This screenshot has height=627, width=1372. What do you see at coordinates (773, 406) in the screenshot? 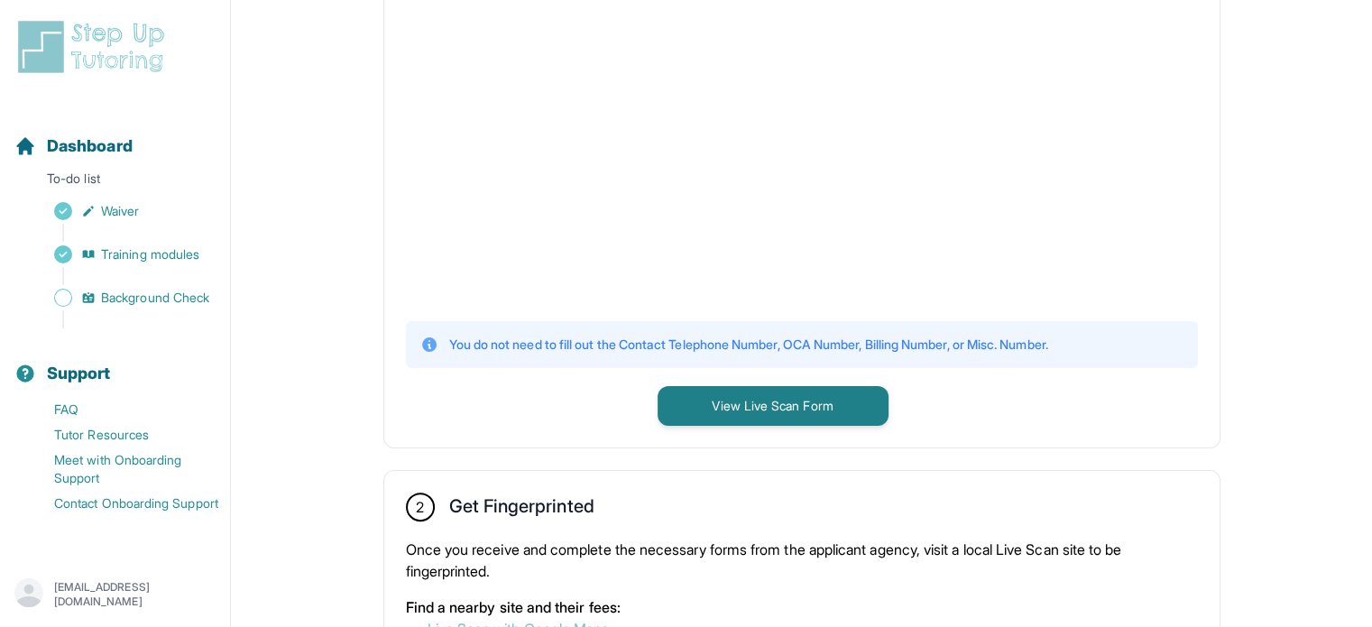
I see `button: View Live Scan Form` at bounding box center [773, 406].